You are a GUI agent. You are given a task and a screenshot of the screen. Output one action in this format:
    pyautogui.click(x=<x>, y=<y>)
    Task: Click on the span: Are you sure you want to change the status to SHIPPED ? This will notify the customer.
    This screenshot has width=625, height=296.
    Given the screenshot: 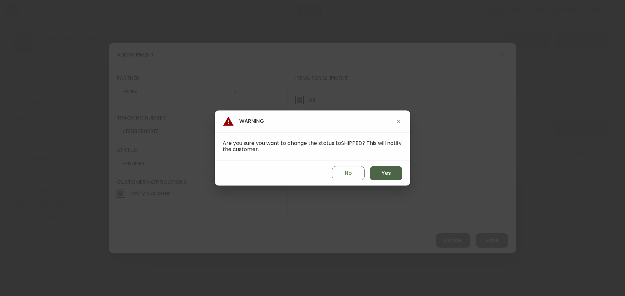 What is the action you would take?
    pyautogui.click(x=312, y=146)
    